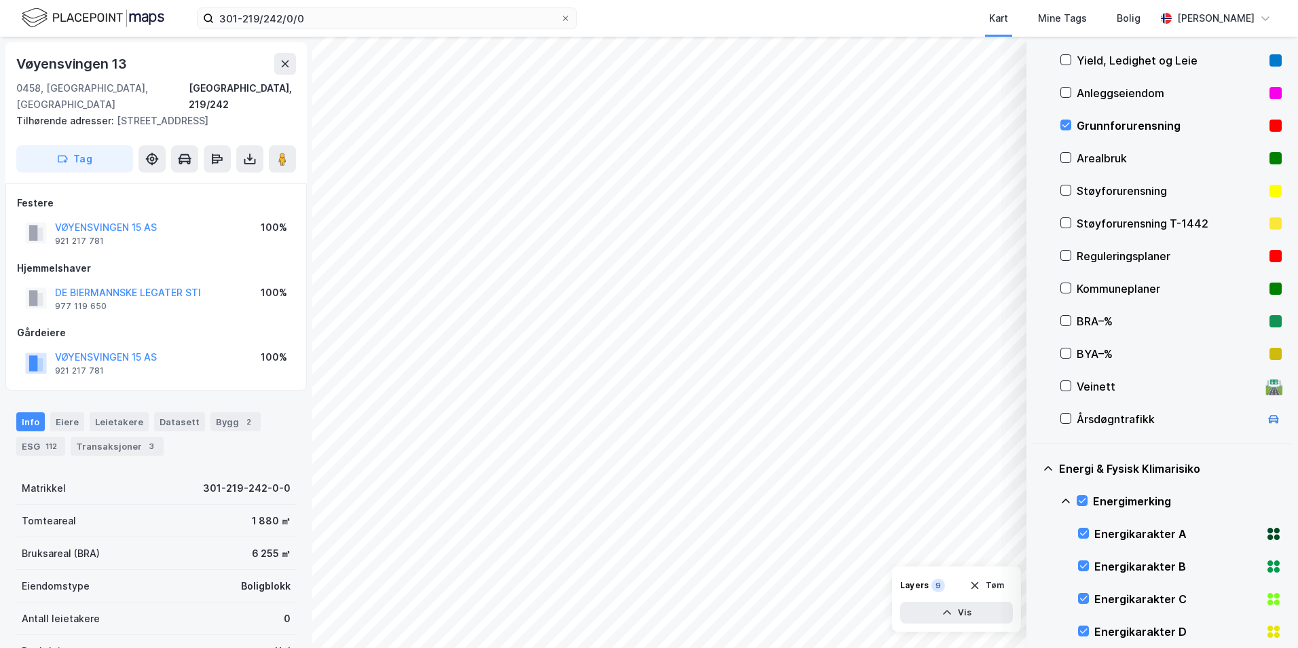  I want to click on div: Anleggseiendom, so click(1170, 93).